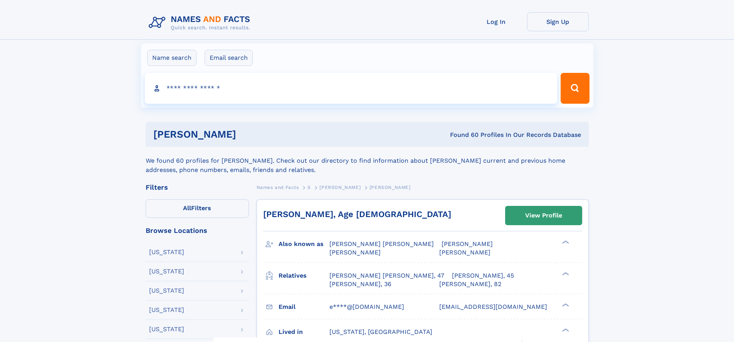  I want to click on button: Search Button, so click(575, 88).